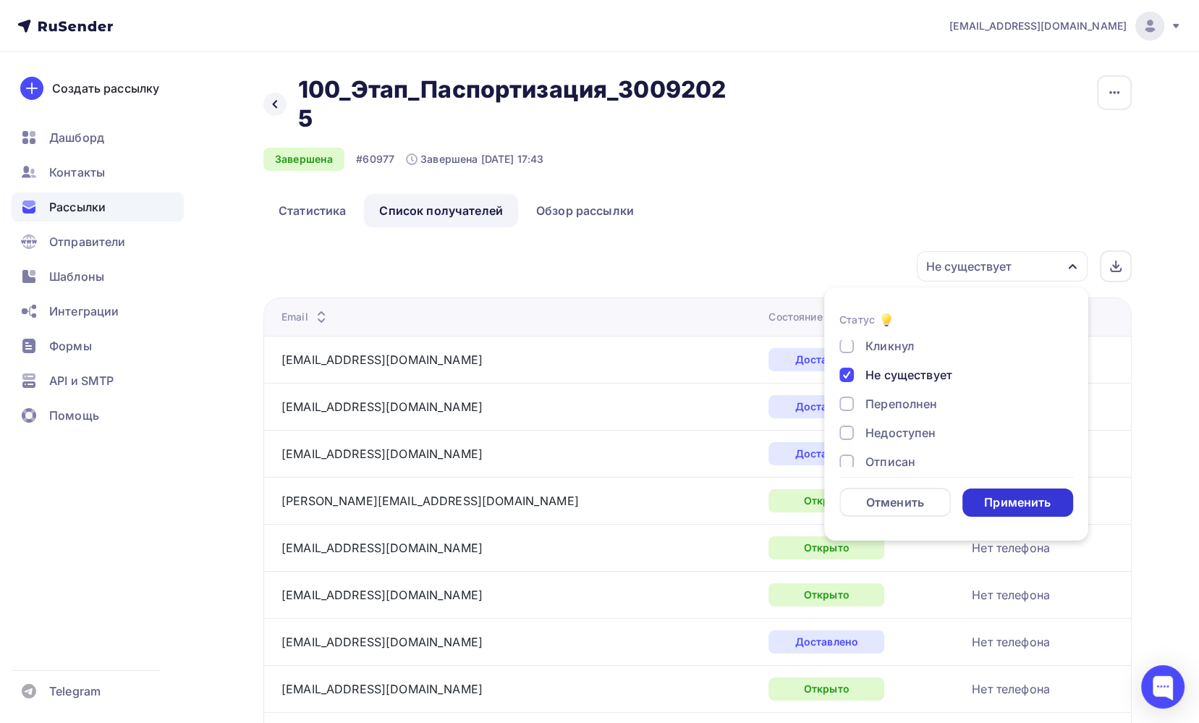 The width and height of the screenshot is (1199, 723). I want to click on div: Завершена, so click(304, 159).